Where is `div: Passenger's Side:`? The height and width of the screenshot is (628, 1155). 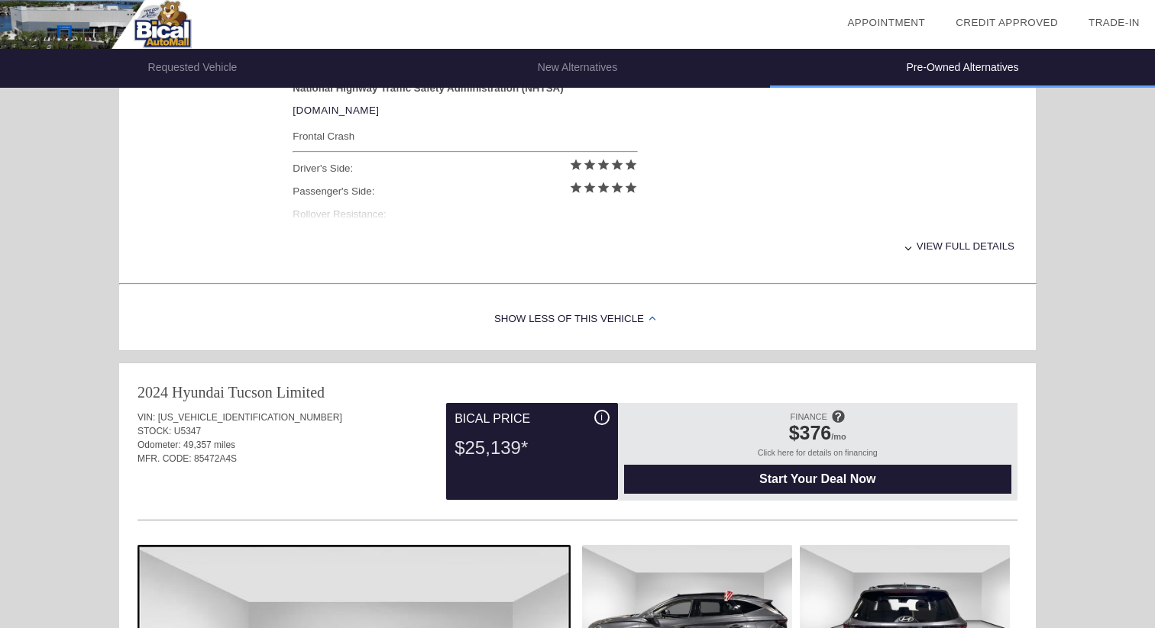
div: Passenger's Side: is located at coordinates (464, 192).